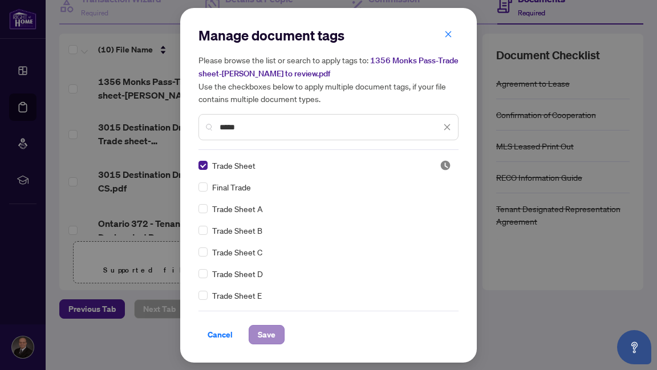 The image size is (657, 370). What do you see at coordinates (231, 187) in the screenshot?
I see `span: Final Trade` at bounding box center [231, 187].